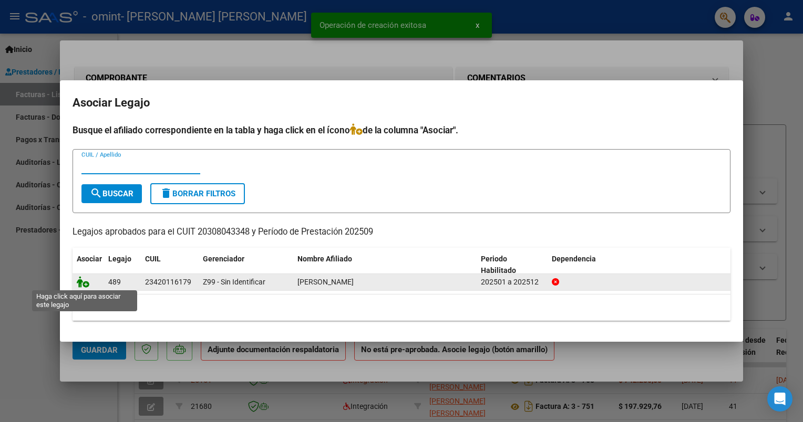 The width and height of the screenshot is (803, 422). What do you see at coordinates (512, 282) in the screenshot?
I see `div: 202501 a 202512` at bounding box center [512, 282].